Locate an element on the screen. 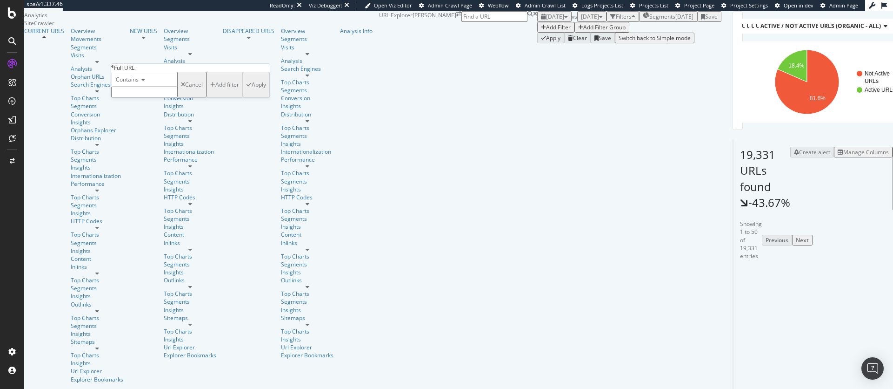 This screenshot has height=389, width=893. a: Admin Crawl List is located at coordinates (541, 6).